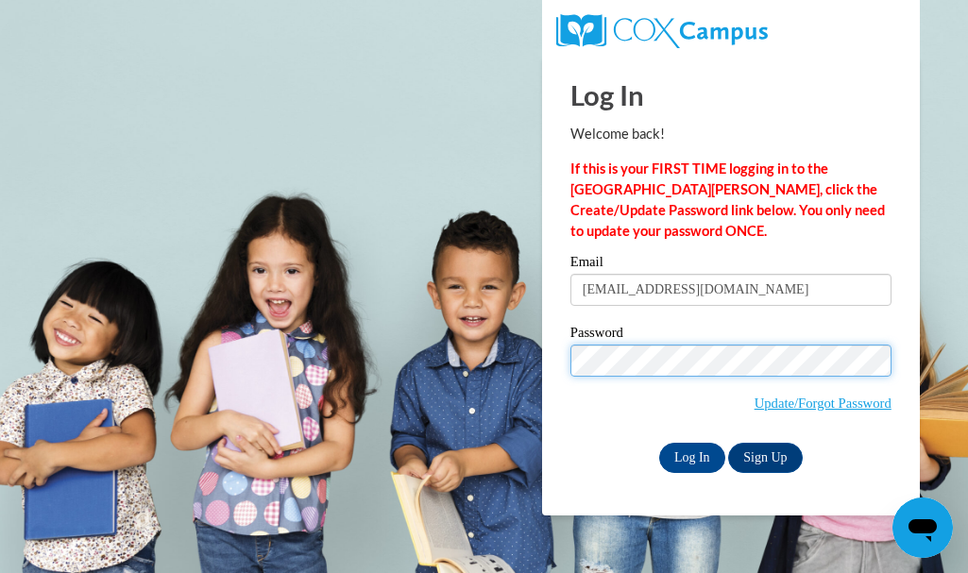 The height and width of the screenshot is (573, 968). What do you see at coordinates (765, 458) in the screenshot?
I see `a: Sign Up` at bounding box center [765, 458].